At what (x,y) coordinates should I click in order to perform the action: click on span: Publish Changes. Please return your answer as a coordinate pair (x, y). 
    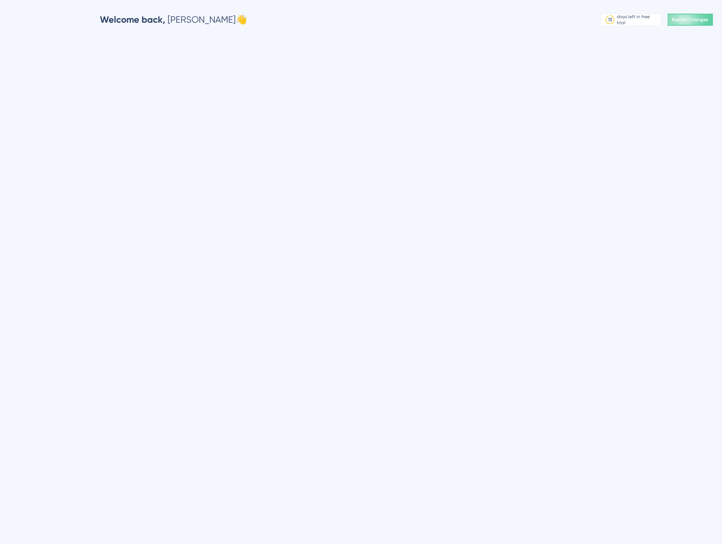
    Looking at the image, I should click on (690, 20).